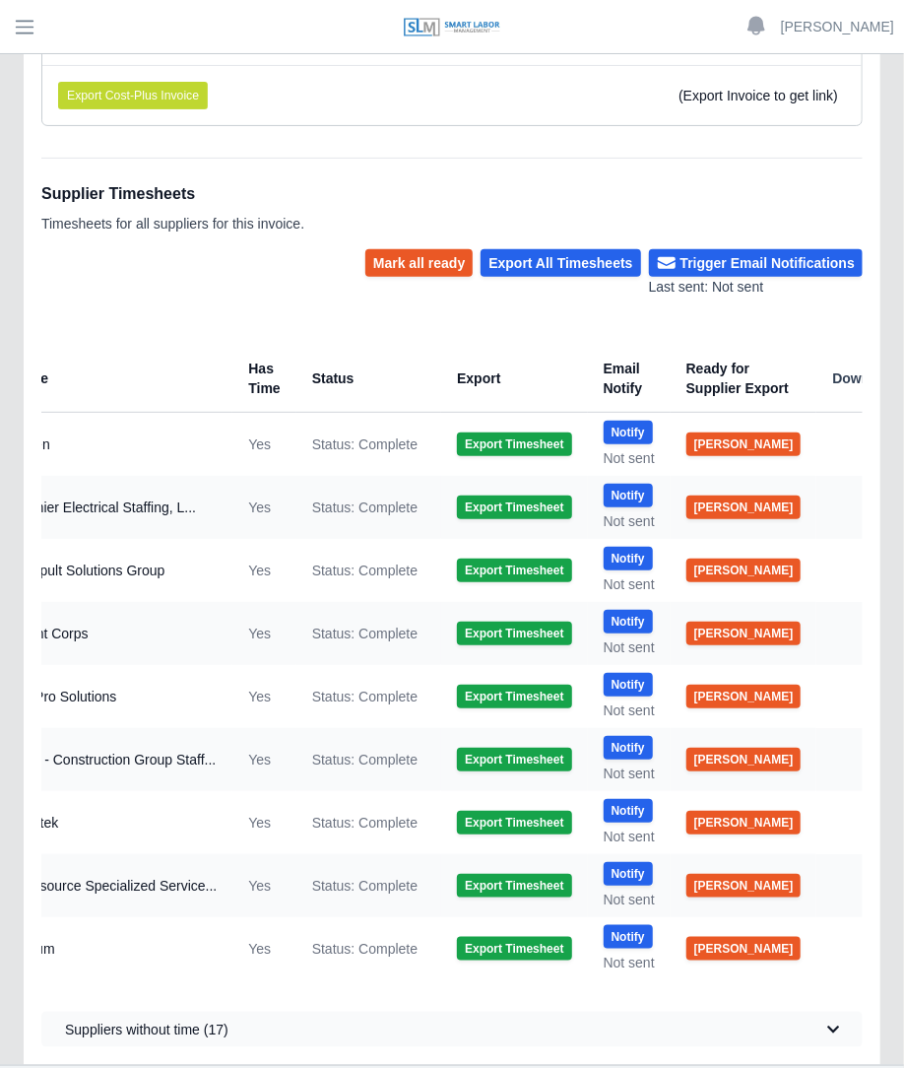 Image resolution: width=904 pixels, height=1068 pixels. Describe the element at coordinates (368, 378) in the screenshot. I see `th: Status` at that location.